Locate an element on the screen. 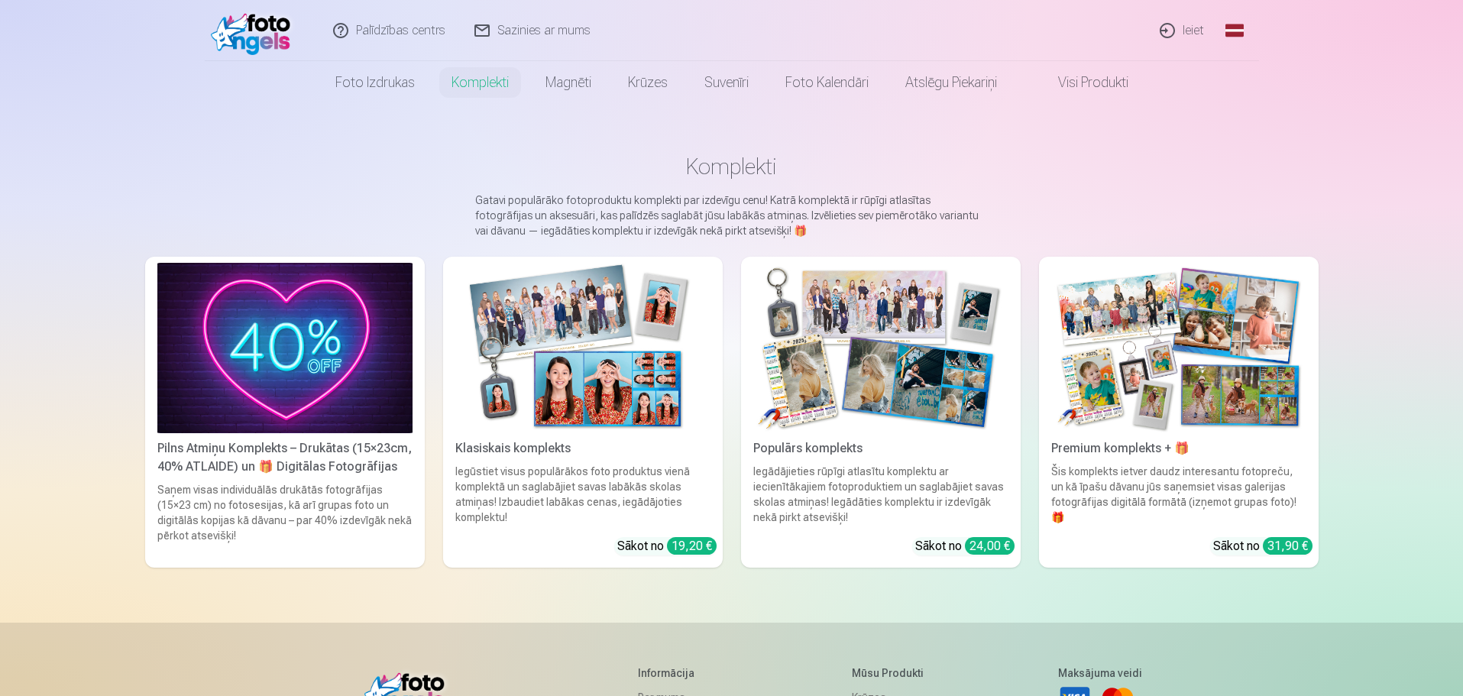  div: Pilns Atmiņu Komplekts – Drukātas (15×23cm, 40% ATLAIDE) un 🎁 Digitālas Fotogrāfijas is located at coordinates (285, 458).